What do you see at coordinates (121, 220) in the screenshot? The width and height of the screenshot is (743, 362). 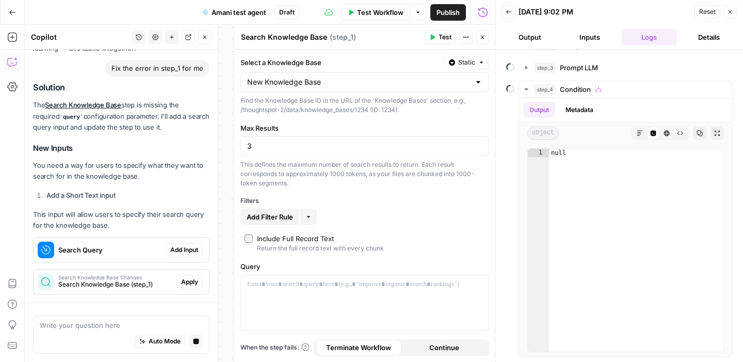 I see `p: This input will allow users to specify their search query for the knowledge base.` at bounding box center [121, 220].